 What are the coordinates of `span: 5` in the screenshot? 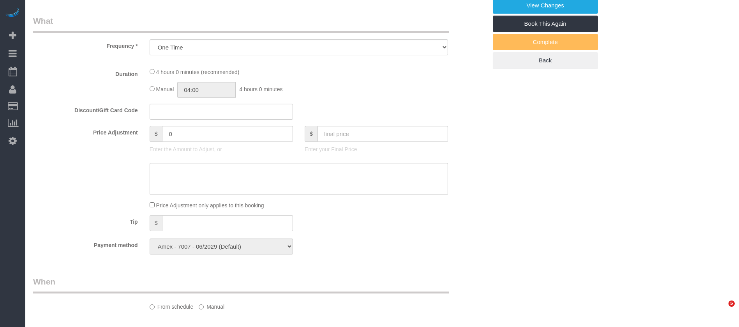 It's located at (731, 303).